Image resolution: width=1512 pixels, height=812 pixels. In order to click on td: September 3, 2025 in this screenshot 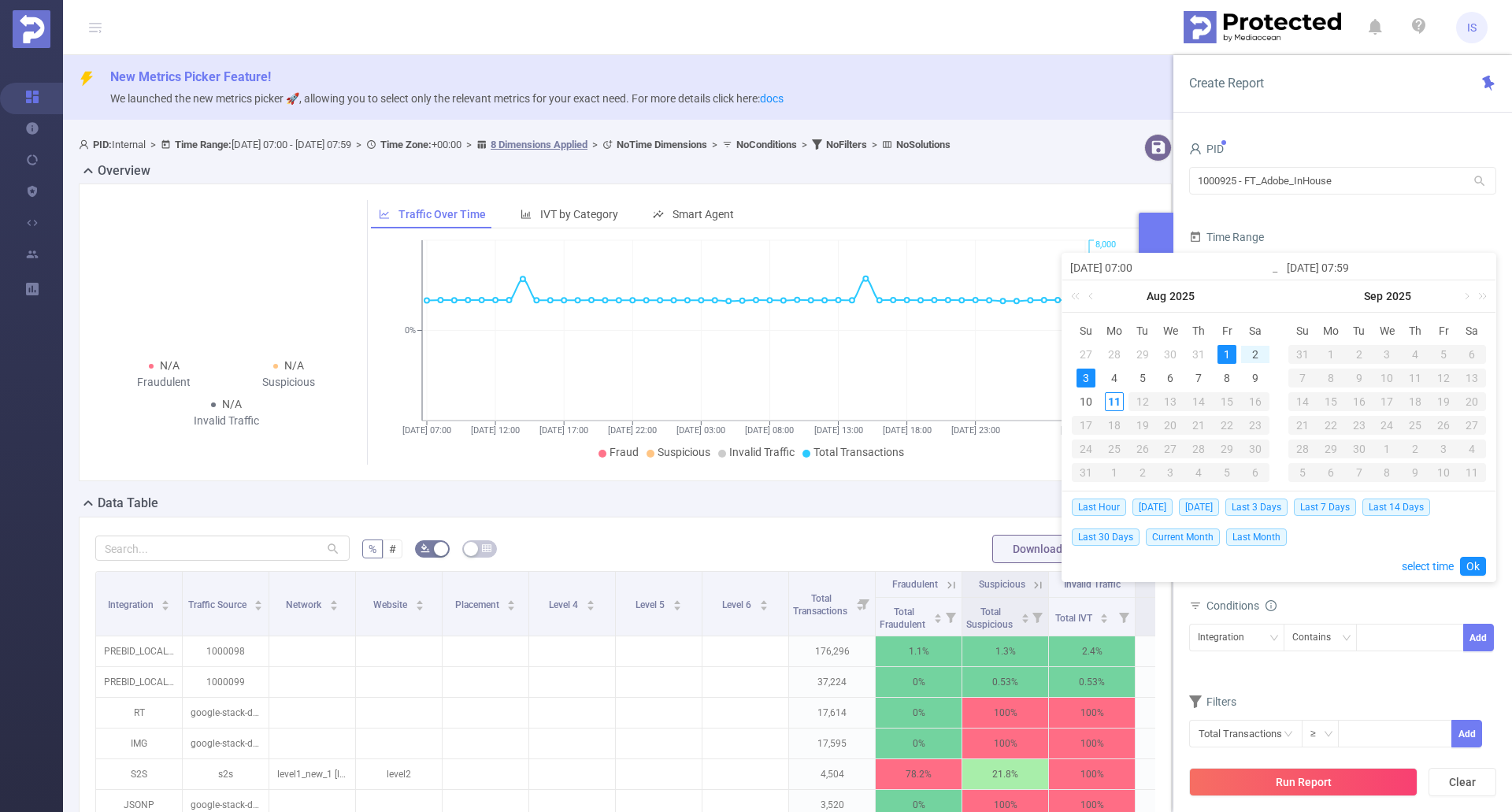, I will do `click(1388, 355)`.